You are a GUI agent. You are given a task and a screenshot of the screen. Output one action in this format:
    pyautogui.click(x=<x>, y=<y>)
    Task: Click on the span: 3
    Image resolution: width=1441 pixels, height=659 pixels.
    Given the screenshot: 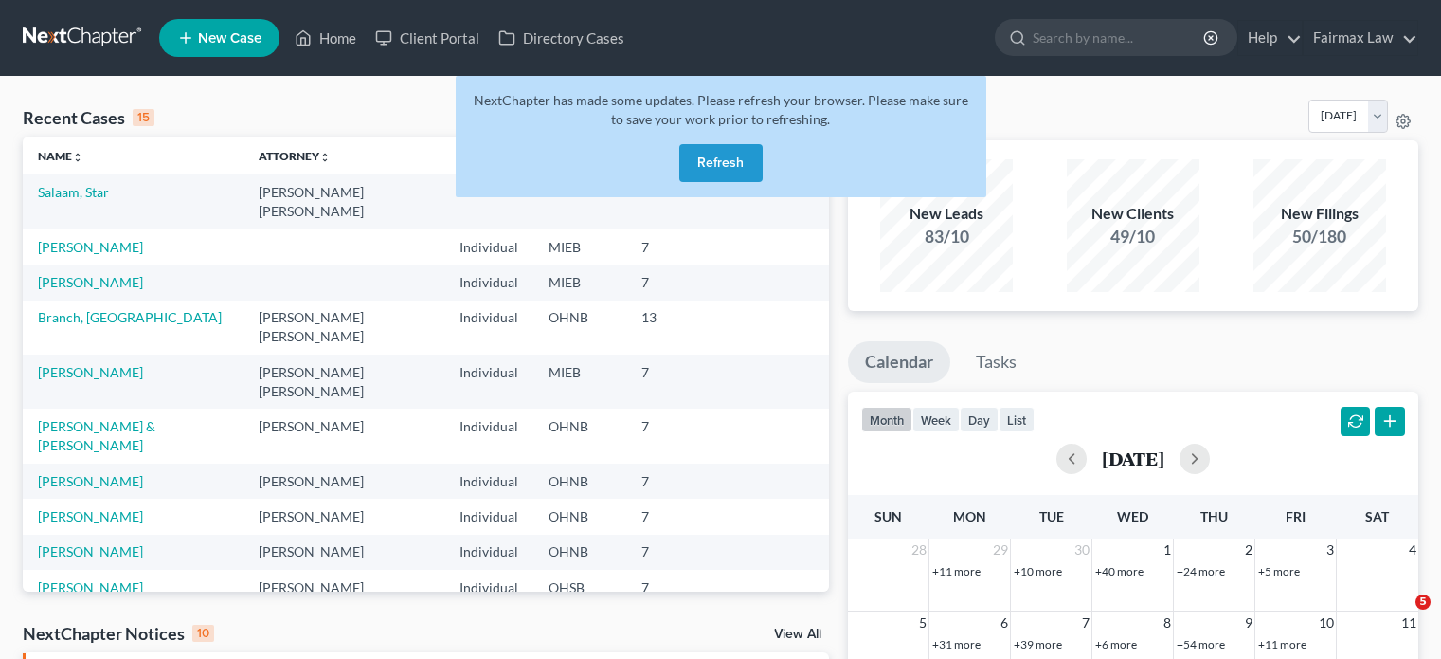 What is the action you would take?
    pyautogui.click(x=1331, y=550)
    